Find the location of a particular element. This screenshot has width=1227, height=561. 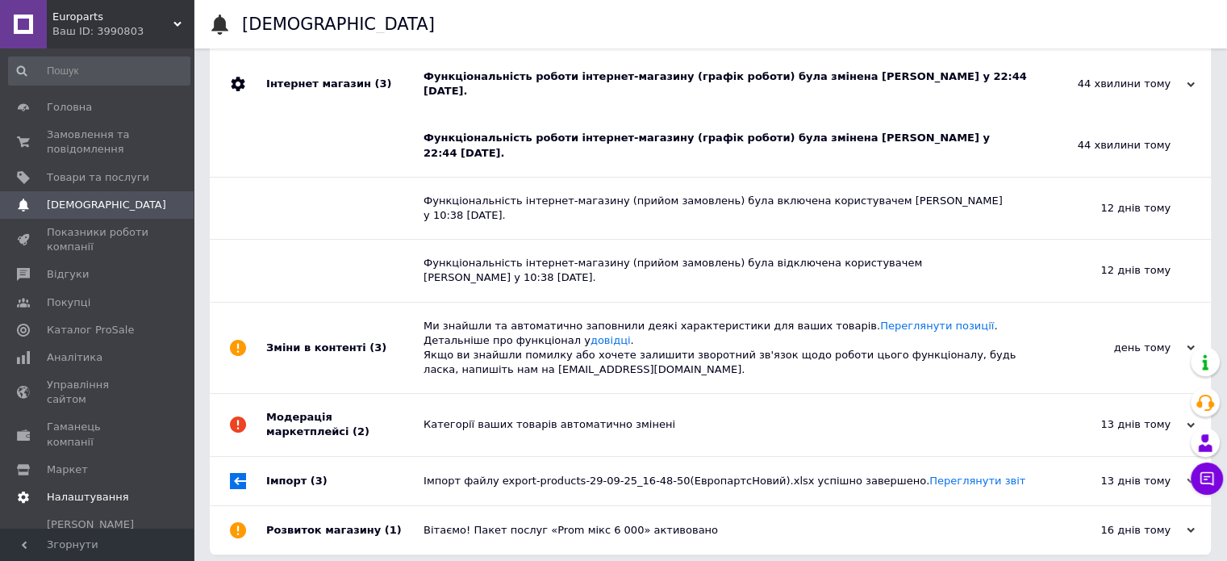

input: Пошук is located at coordinates (99, 71).